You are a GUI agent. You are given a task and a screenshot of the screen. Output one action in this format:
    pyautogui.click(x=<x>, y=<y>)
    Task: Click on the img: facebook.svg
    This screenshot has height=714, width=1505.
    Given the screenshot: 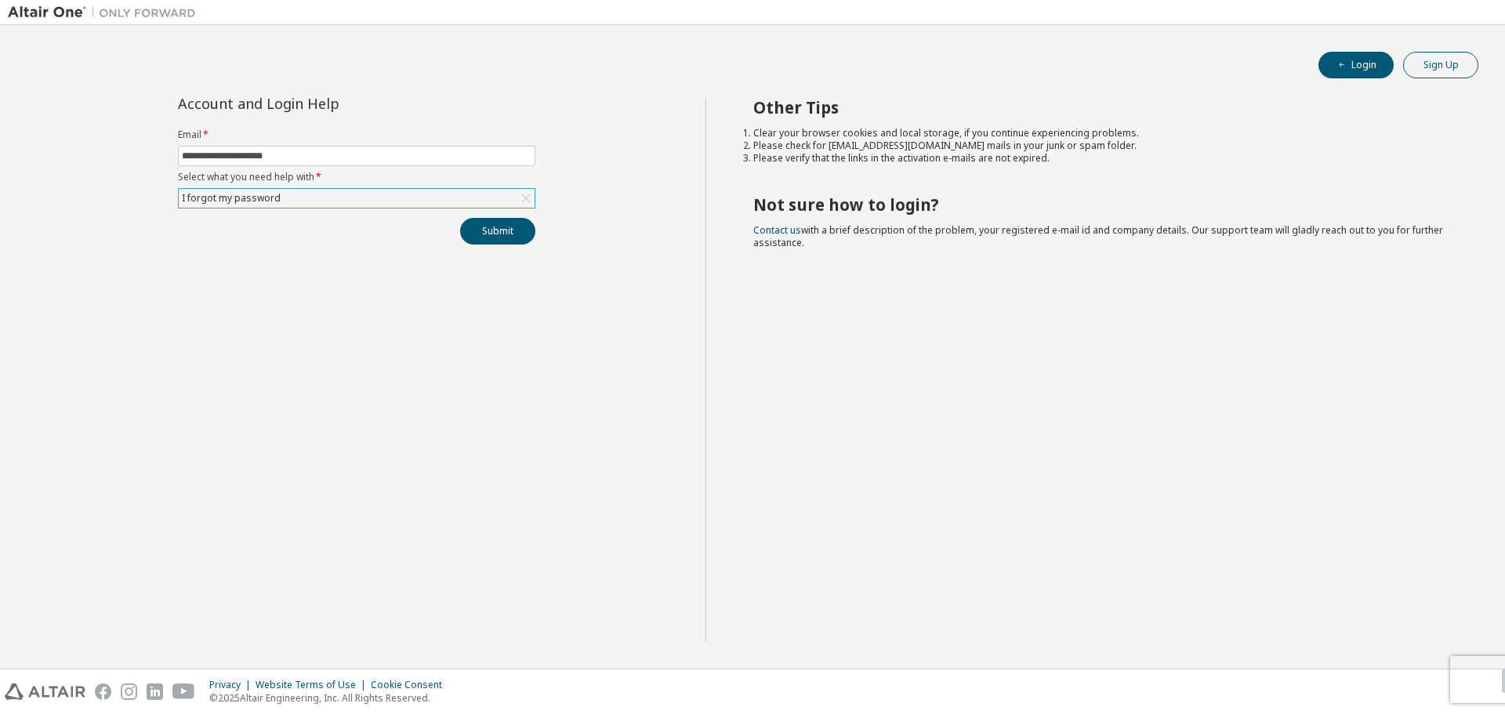 What is the action you would take?
    pyautogui.click(x=103, y=691)
    